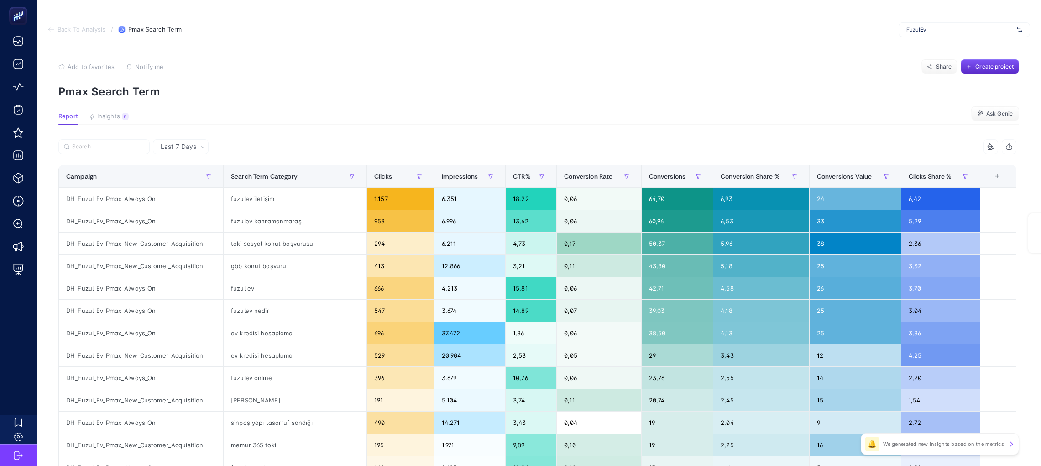  Describe the element at coordinates (522, 176) in the screenshot. I see `span: CTR%` at that location.